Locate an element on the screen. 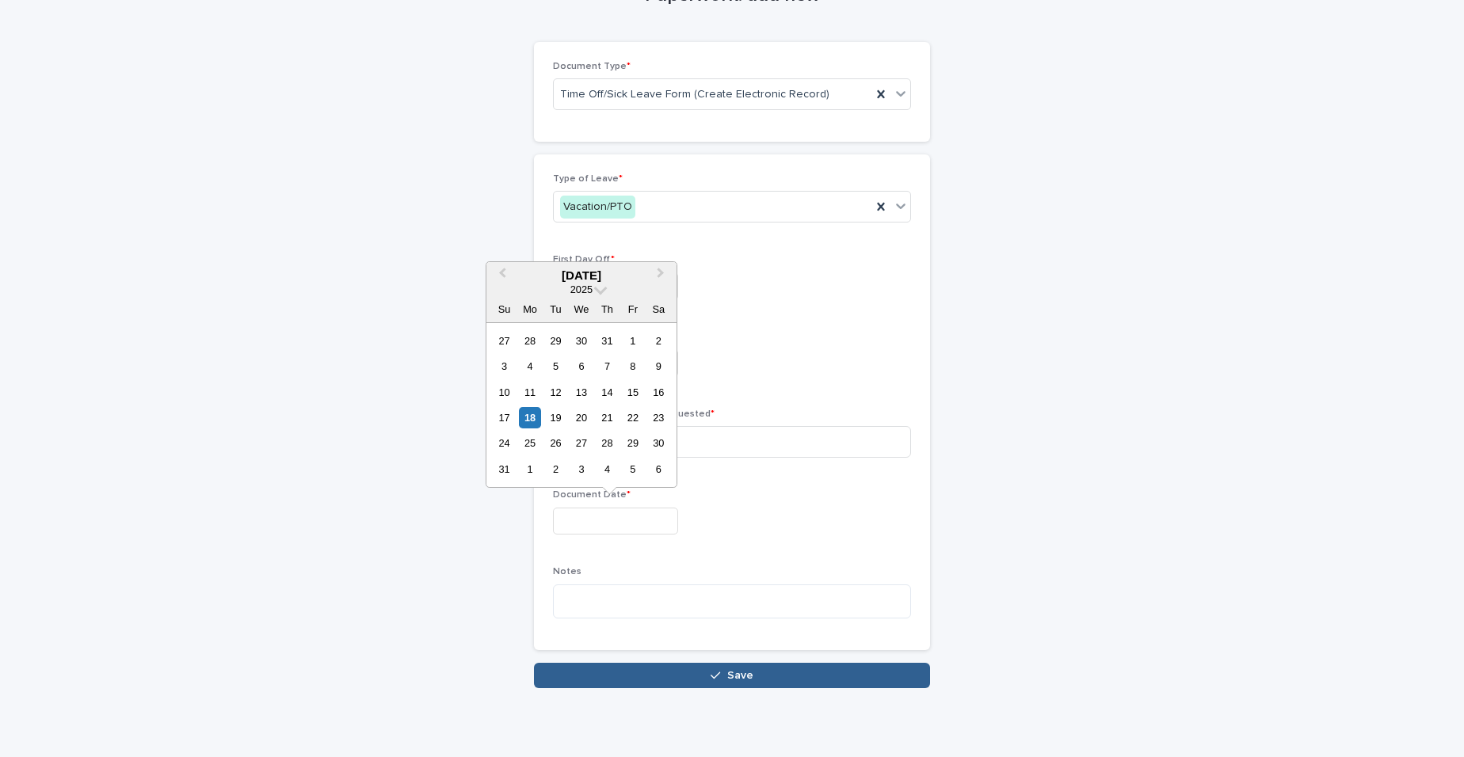  span: Save is located at coordinates (740, 676).